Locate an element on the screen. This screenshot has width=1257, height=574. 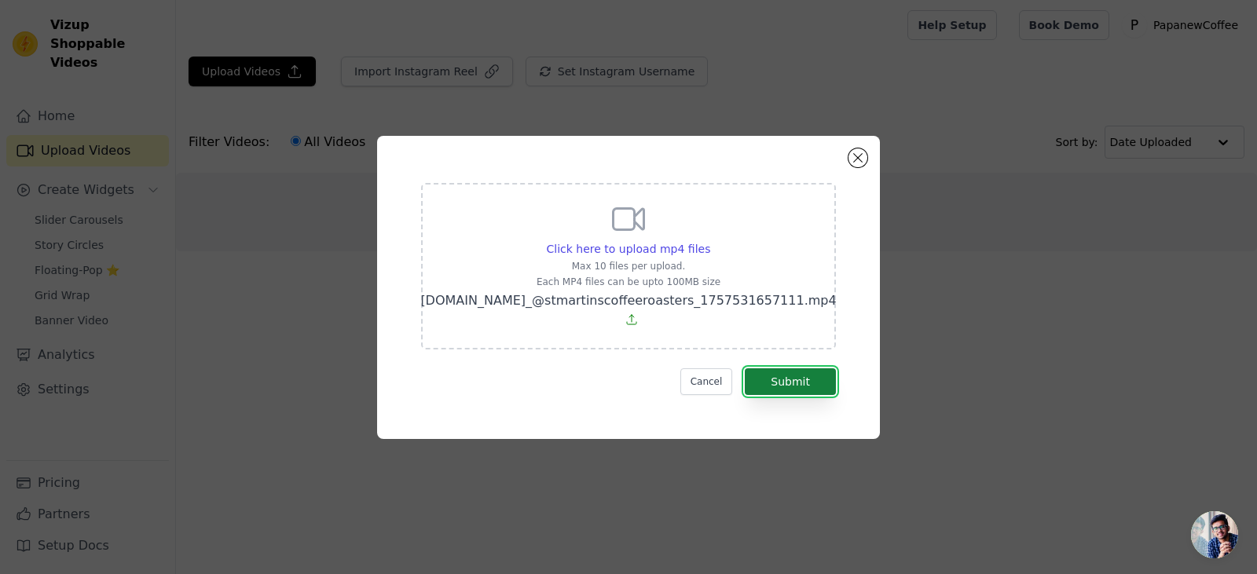
p: Max 10 files per upload. is located at coordinates (628, 266).